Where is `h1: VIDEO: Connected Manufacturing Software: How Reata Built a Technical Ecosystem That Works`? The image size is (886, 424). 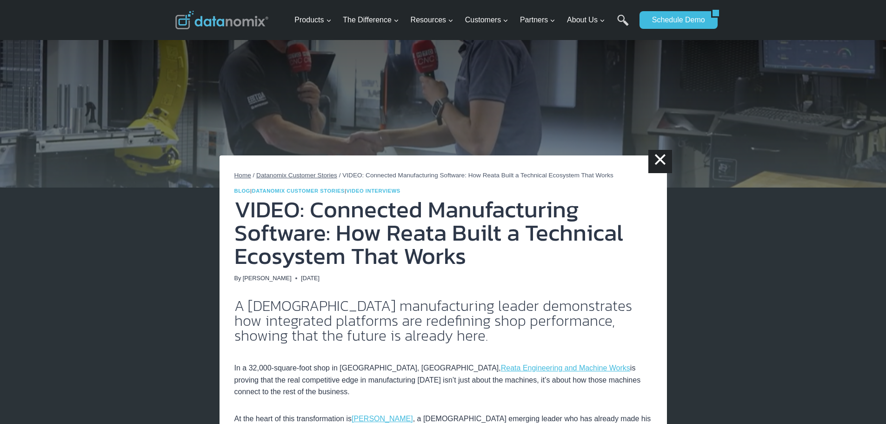
h1: VIDEO: Connected Manufacturing Software: How Reata Built a Technical Ecosystem That Works is located at coordinates (443, 233).